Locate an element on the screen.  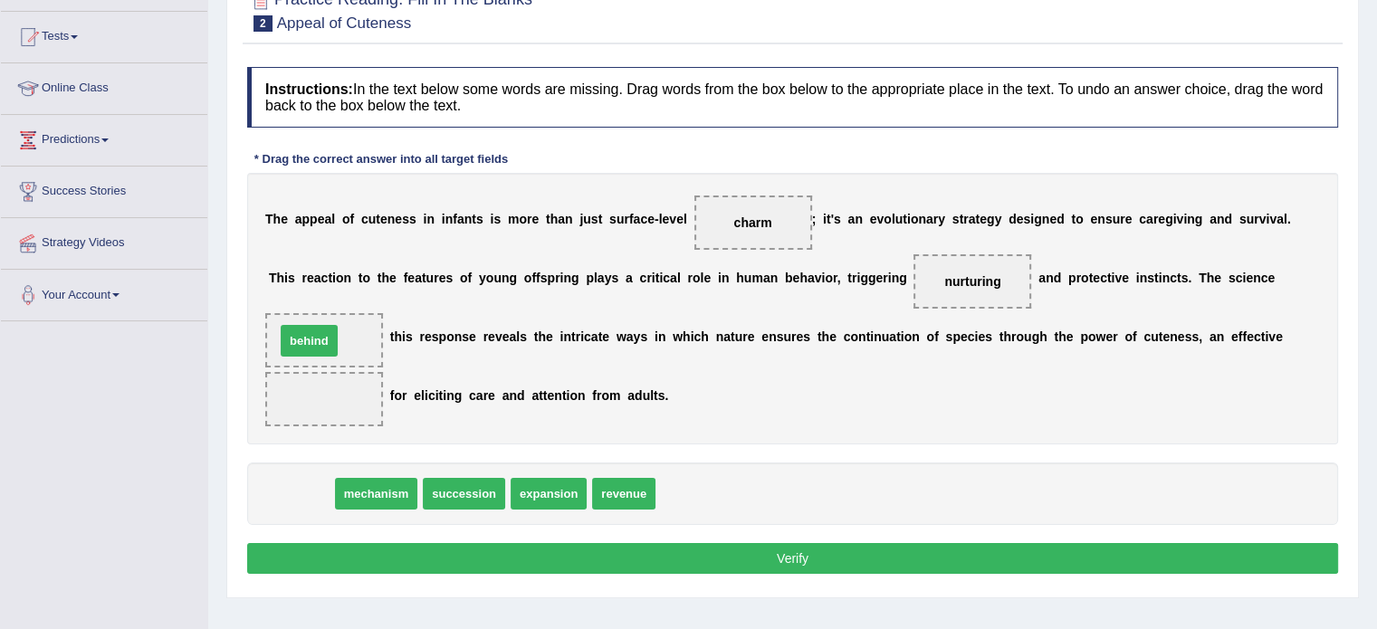
b: f is located at coordinates (454, 219).